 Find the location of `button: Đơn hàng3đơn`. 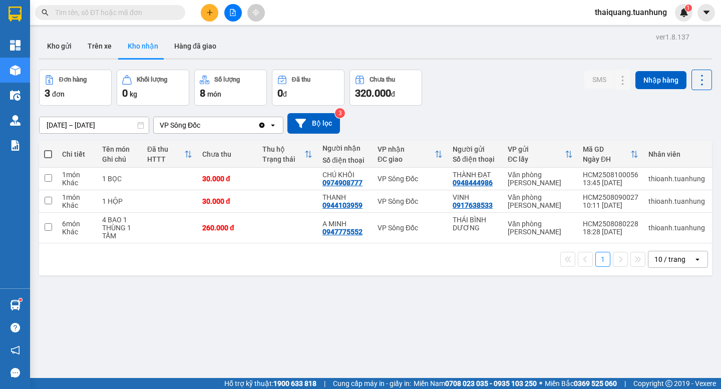

button: Đơn hàng3đơn is located at coordinates (75, 88).